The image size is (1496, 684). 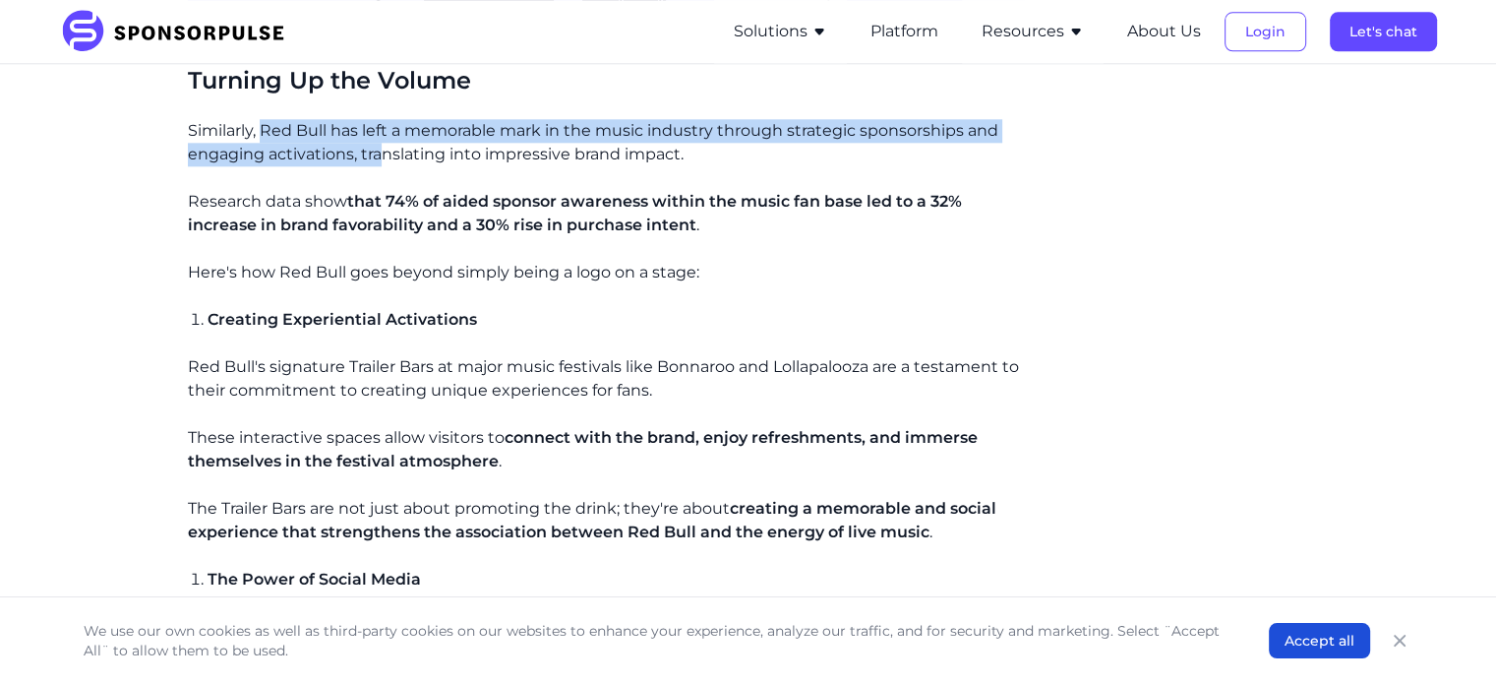 What do you see at coordinates (606, 143) in the screenshot?
I see `p: Similarly, Red Bull has left a memorable mark in the music industry through strategic sponsorship...` at bounding box center [606, 143].